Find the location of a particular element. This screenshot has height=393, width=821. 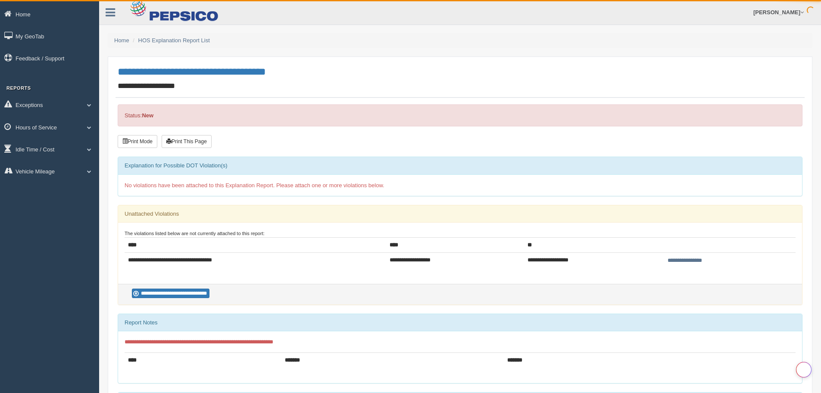

div: Unattached Violations is located at coordinates (460, 214).